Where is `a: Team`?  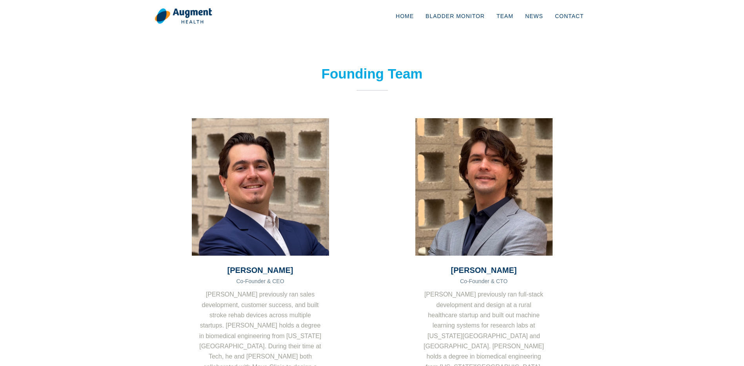 a: Team is located at coordinates (505, 16).